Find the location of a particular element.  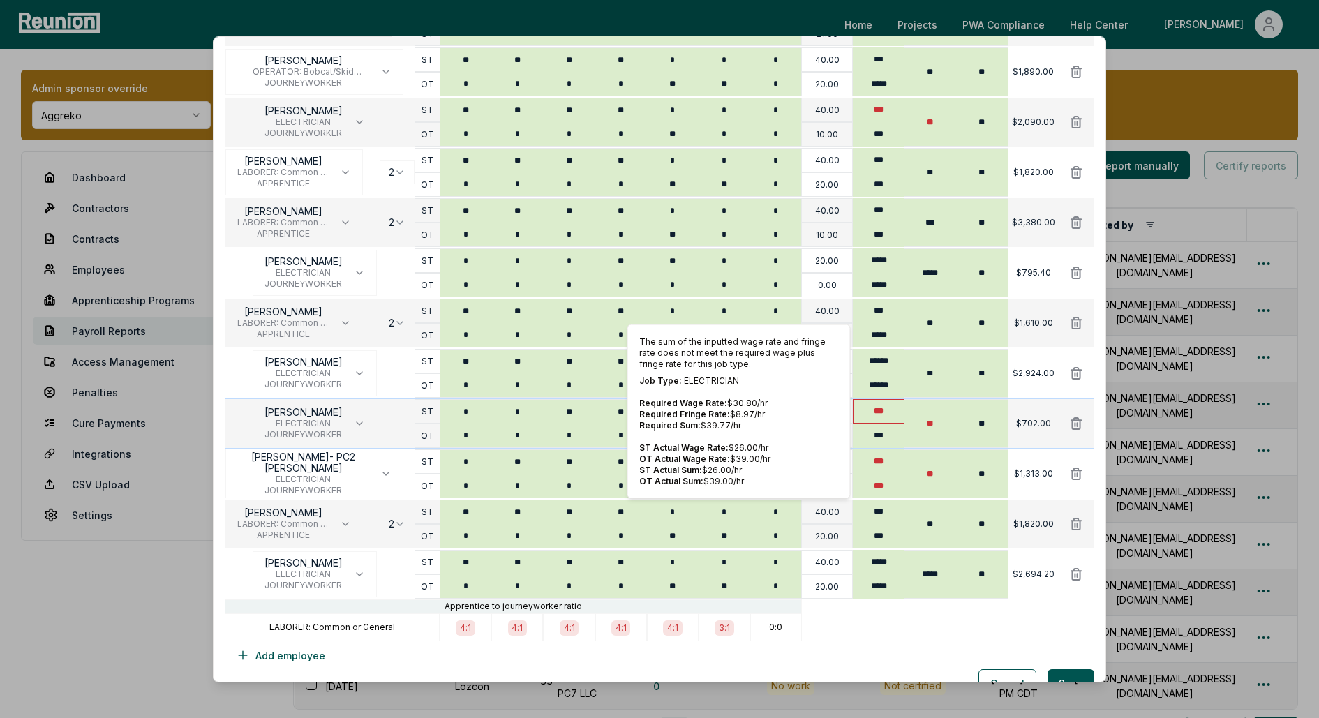

p: 3:1 is located at coordinates (724, 628).